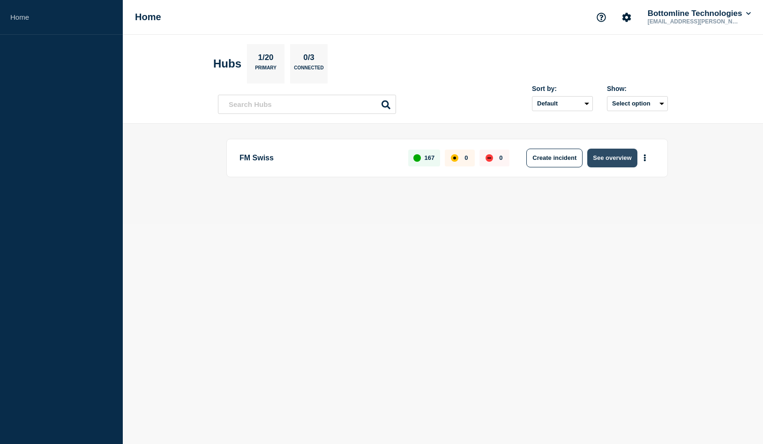 The height and width of the screenshot is (444, 763). What do you see at coordinates (554, 158) in the screenshot?
I see `button: Create incident` at bounding box center [554, 158].